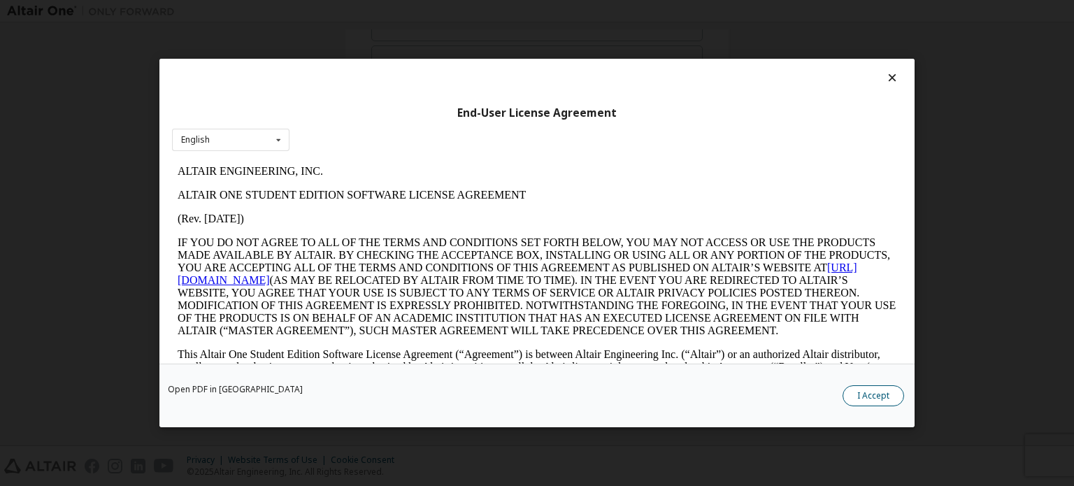 Image resolution: width=1074 pixels, height=486 pixels. What do you see at coordinates (195, 140) in the screenshot?
I see `div: English` at bounding box center [195, 140].